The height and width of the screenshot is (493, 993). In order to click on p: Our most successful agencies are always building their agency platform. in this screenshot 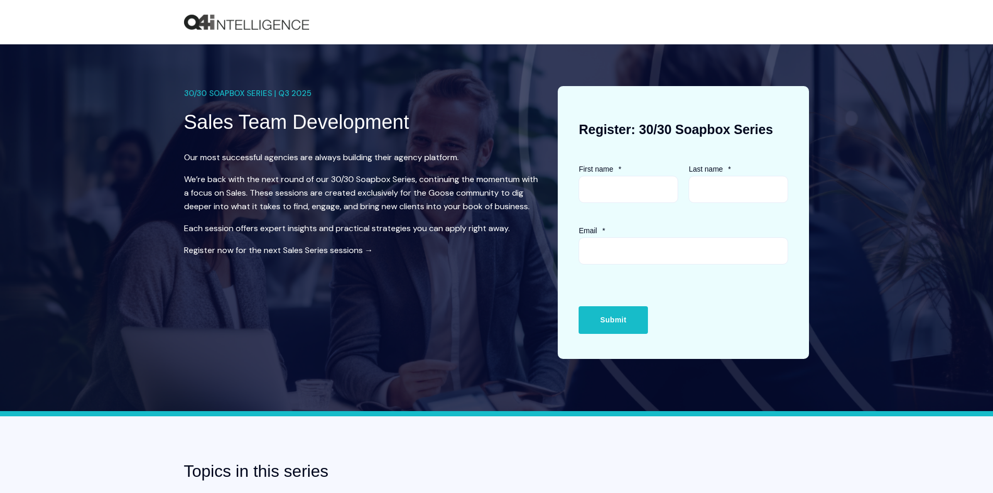, I will do `click(363, 157)`.